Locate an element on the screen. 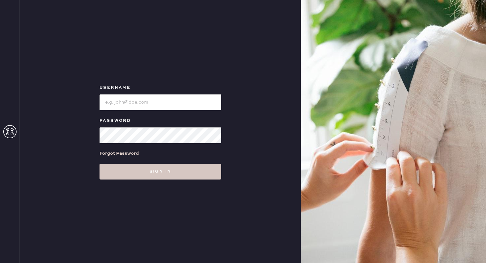  label: Username is located at coordinates (160, 88).